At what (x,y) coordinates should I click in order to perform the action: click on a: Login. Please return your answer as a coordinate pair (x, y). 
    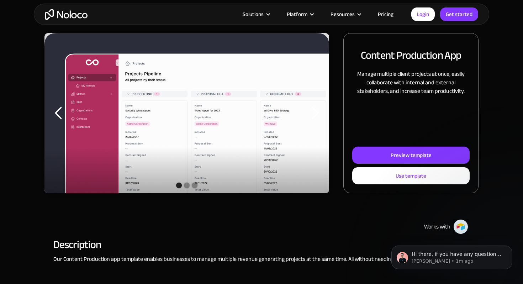
    Looking at the image, I should click on (423, 14).